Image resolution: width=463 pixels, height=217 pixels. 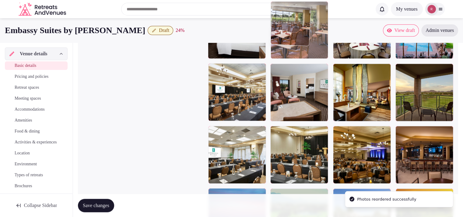 I want to click on button: Save changes, so click(x=96, y=206).